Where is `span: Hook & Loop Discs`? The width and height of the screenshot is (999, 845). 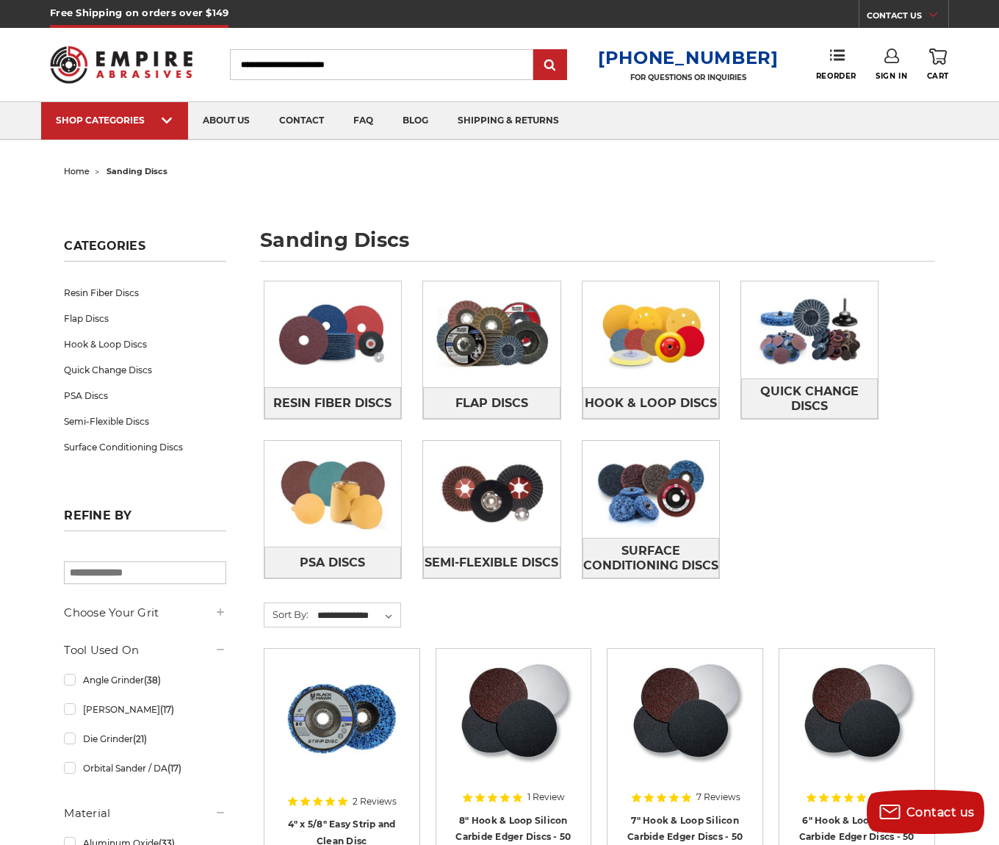
span: Hook & Loop Discs is located at coordinates (651, 403).